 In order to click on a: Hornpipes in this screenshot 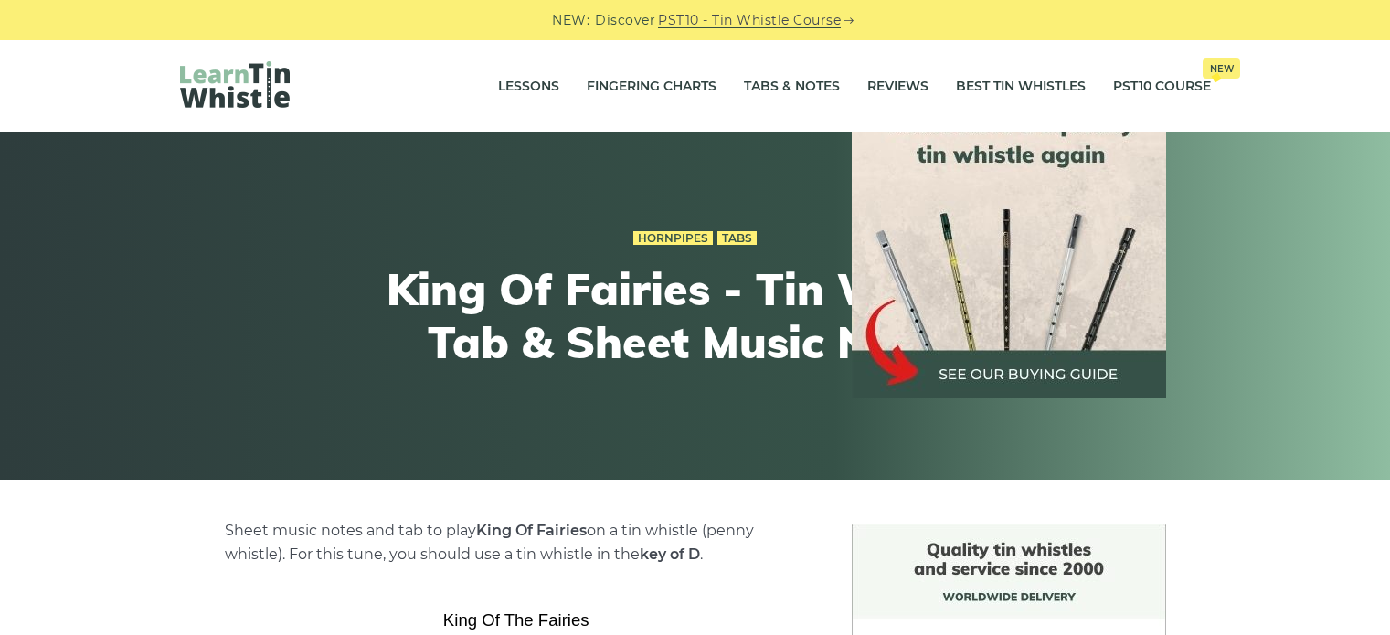, I will do `click(673, 238)`.